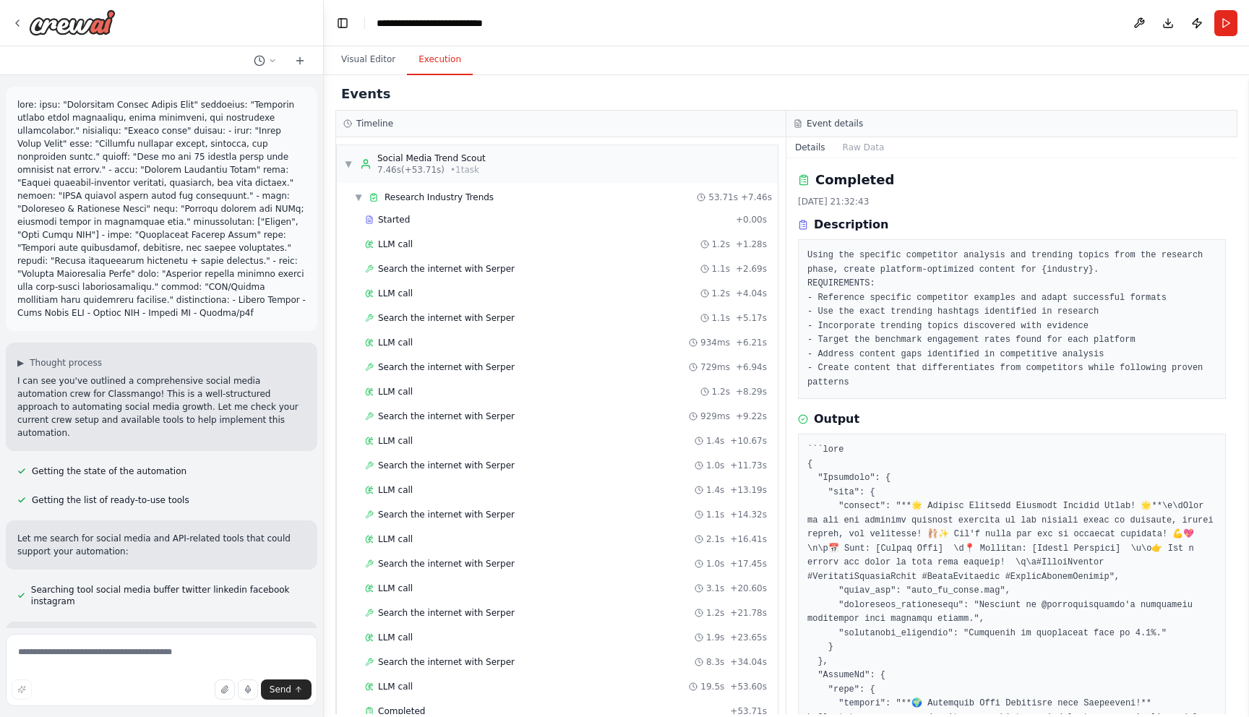  What do you see at coordinates (1012, 319) in the screenshot?
I see `pre: Using the specific competitor analysis and trending topics from the research phase, create platfo...` at bounding box center [1012, 319].